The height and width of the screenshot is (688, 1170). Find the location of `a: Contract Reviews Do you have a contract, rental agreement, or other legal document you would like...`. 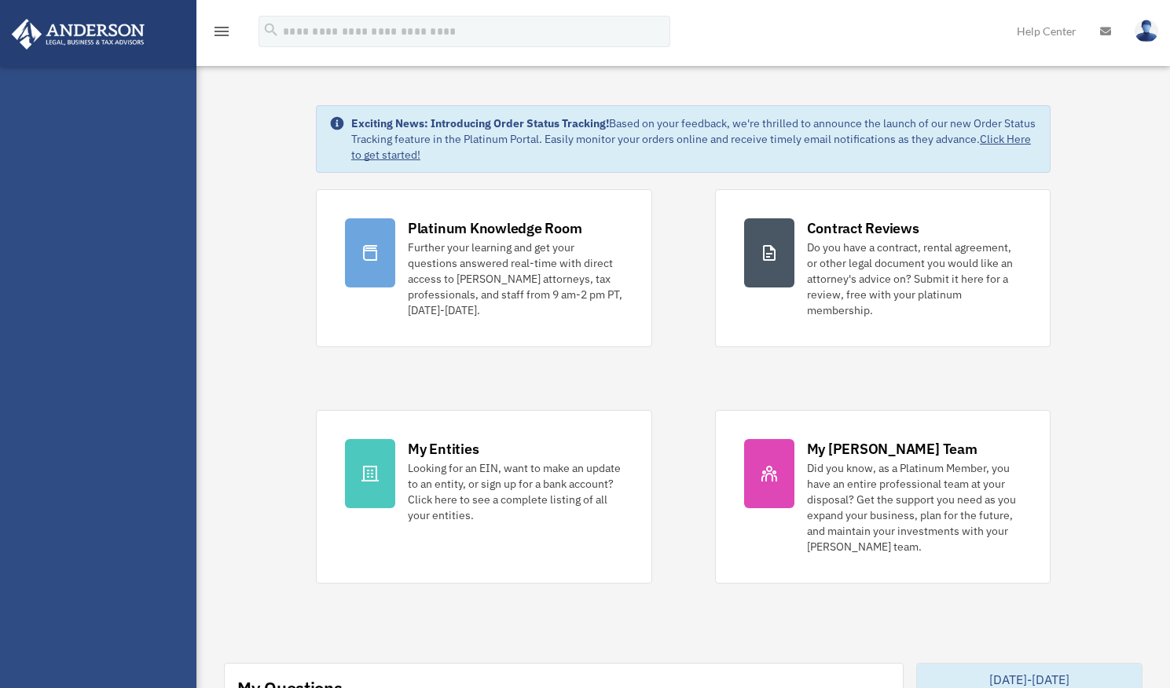

a: Contract Reviews Do you have a contract, rental agreement, or other legal document you would like... is located at coordinates (883, 268).